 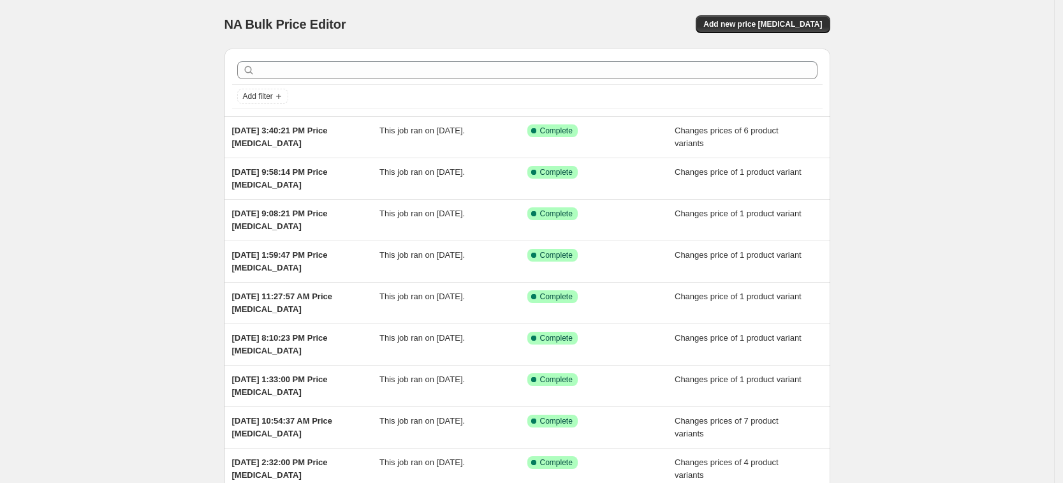 What do you see at coordinates (263, 96) in the screenshot?
I see `button: Add filter` at bounding box center [263, 96].